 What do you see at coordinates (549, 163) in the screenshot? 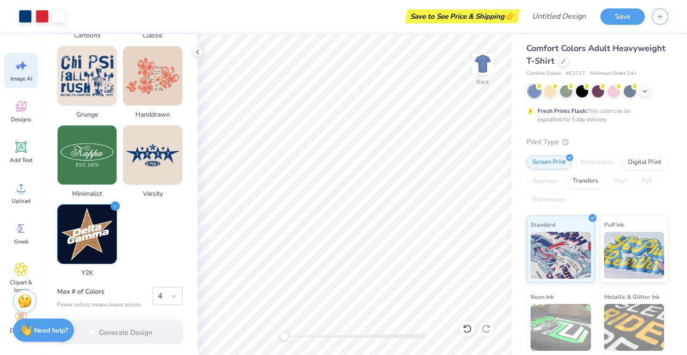
I see `div: Screen Print` at bounding box center [549, 163].